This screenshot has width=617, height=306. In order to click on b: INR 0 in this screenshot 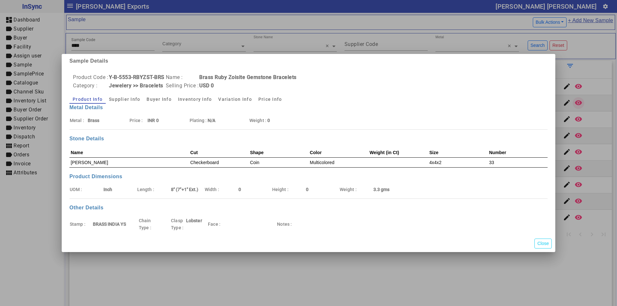, I will do `click(153, 121)`.